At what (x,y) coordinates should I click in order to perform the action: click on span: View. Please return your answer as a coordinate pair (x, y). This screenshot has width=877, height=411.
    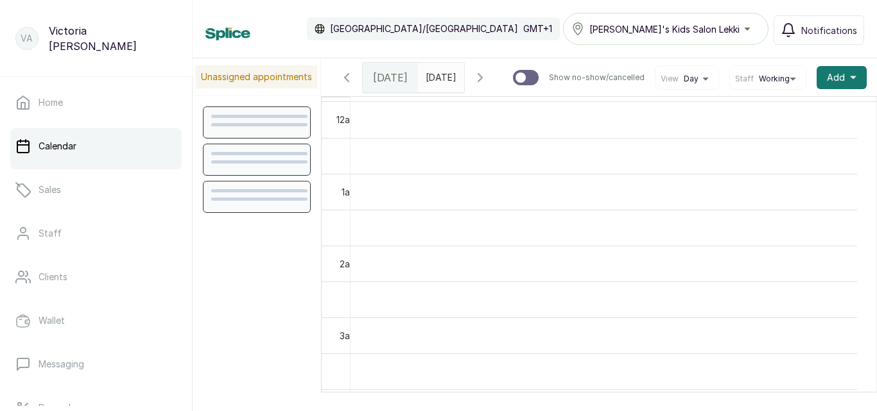
    Looking at the image, I should click on (670, 79).